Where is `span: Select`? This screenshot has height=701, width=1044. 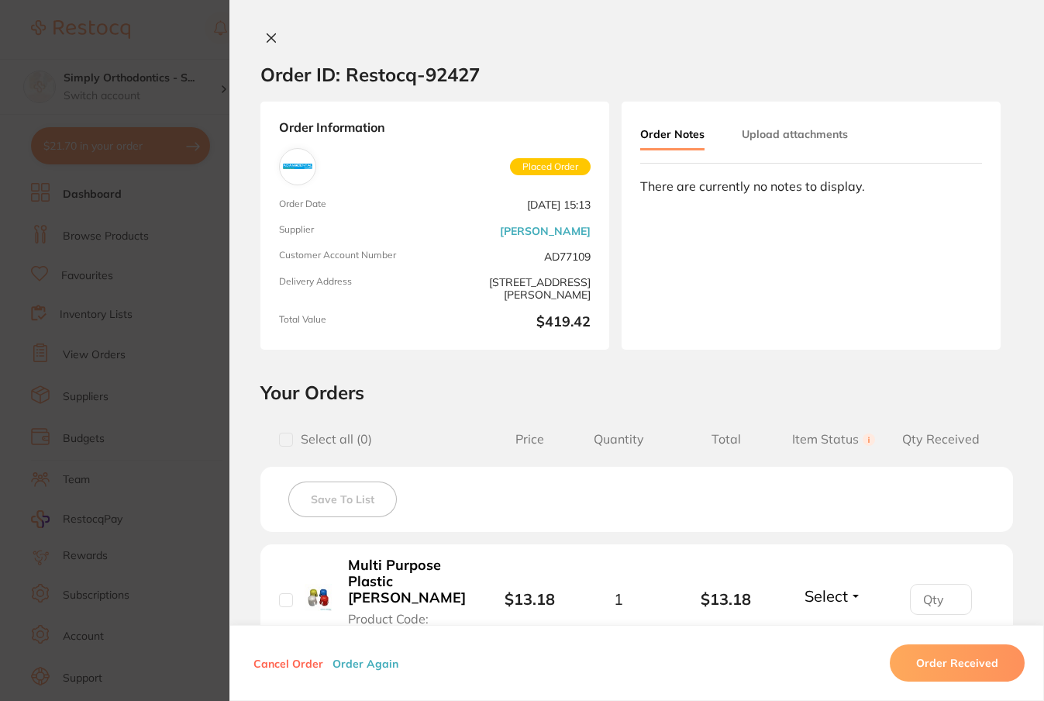 span: Select is located at coordinates (826, 595).